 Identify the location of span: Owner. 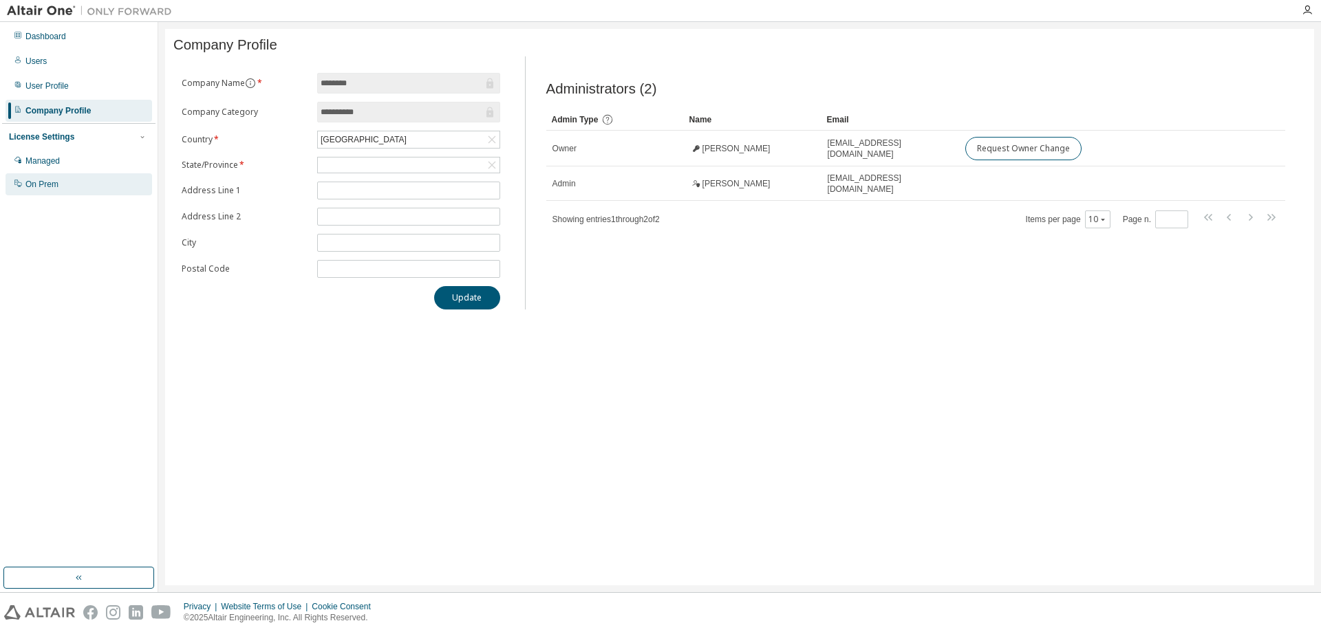
(564, 149).